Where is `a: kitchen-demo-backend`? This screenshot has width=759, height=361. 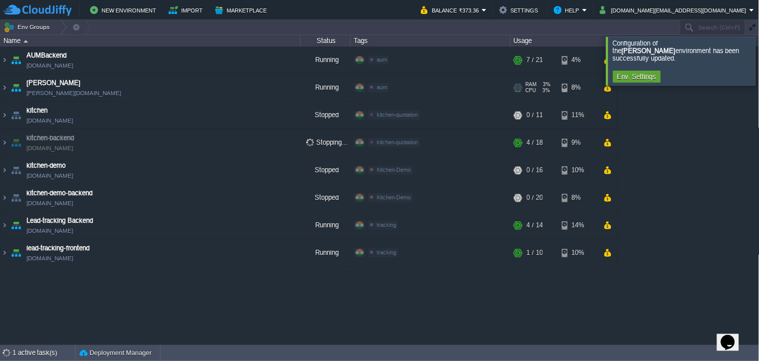
a: kitchen-demo-backend is located at coordinates (60, 193).